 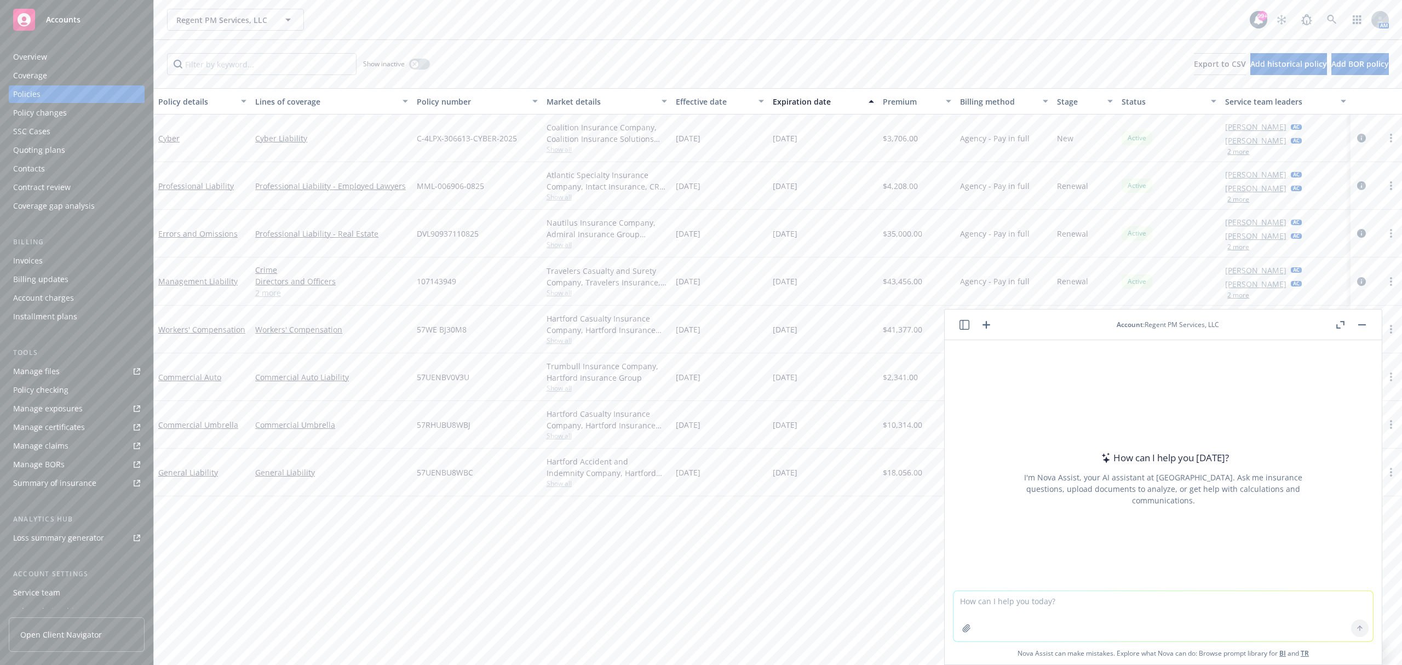 I want to click on a: 2 more, so click(x=331, y=292).